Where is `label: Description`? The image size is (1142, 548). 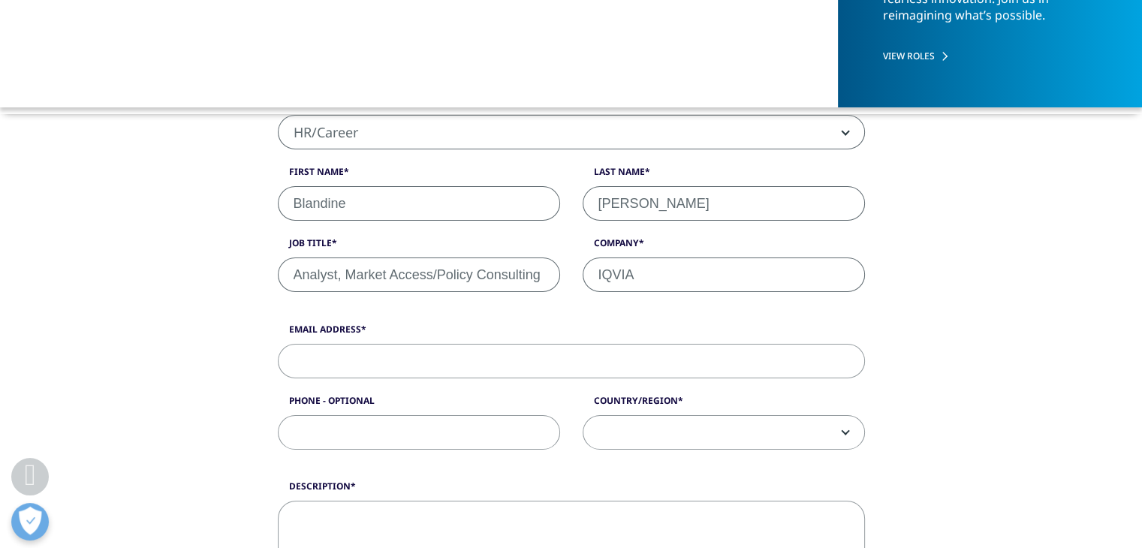
label: Description is located at coordinates (572, 490).